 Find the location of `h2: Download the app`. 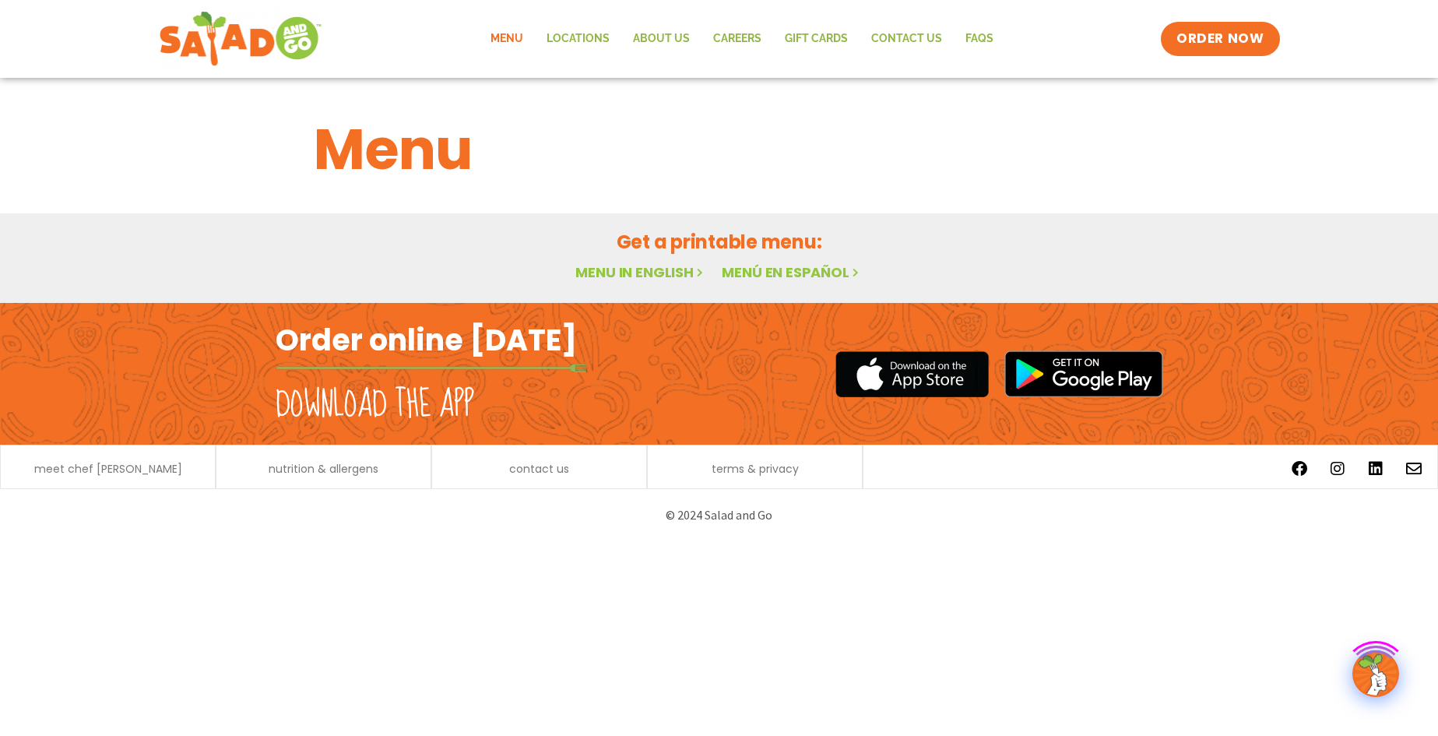

h2: Download the app is located at coordinates (375, 405).